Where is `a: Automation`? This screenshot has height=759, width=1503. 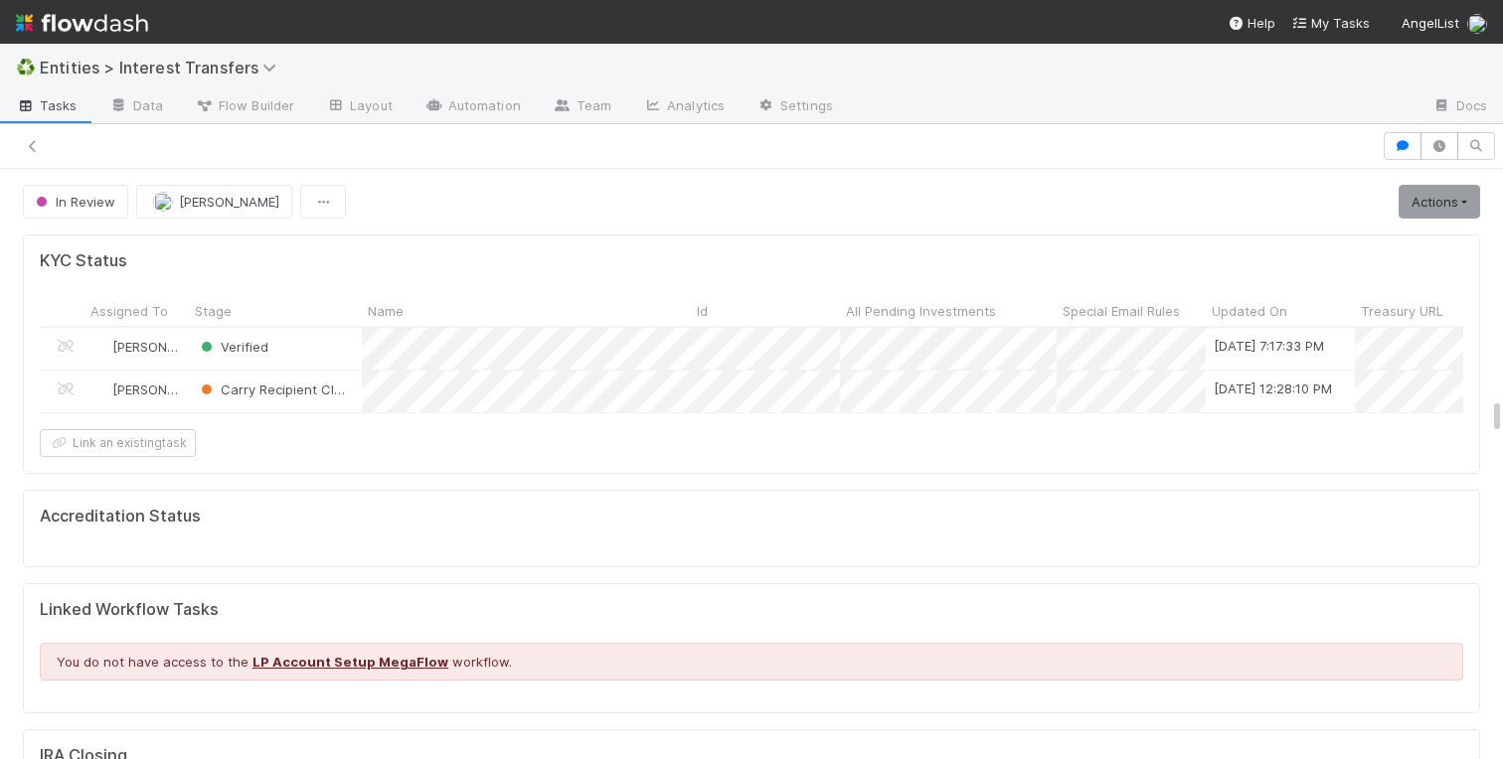 a: Automation is located at coordinates (472, 107).